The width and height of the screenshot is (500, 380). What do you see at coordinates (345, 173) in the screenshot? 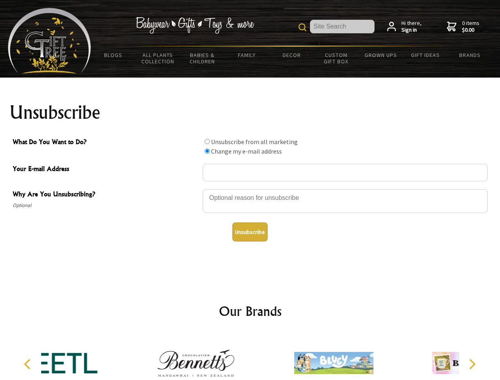
I see `input: Your E-mail Address` at bounding box center [345, 173].